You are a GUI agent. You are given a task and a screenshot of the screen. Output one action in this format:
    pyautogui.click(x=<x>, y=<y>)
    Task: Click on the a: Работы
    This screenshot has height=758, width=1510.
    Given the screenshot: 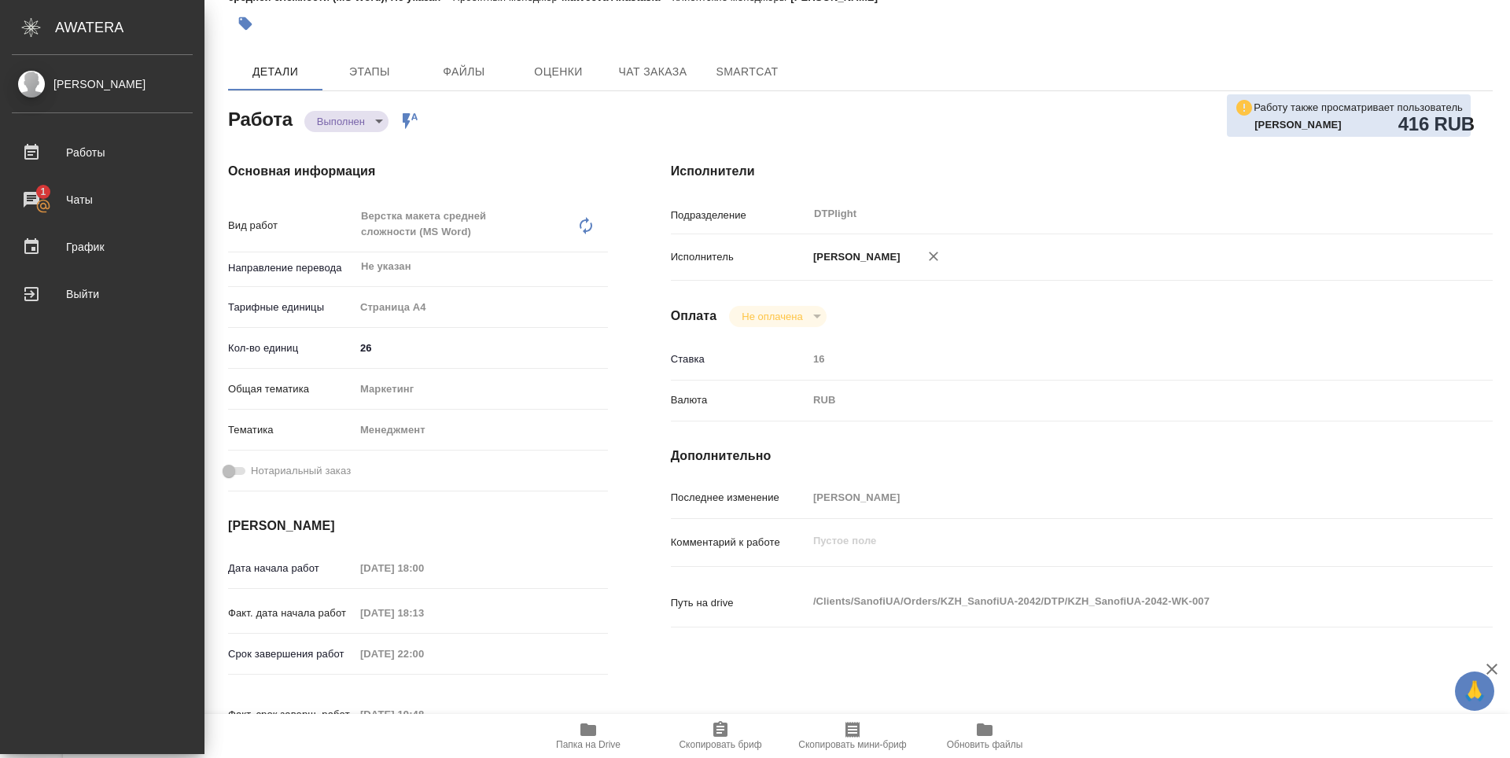 What is the action you would take?
    pyautogui.click(x=102, y=153)
    